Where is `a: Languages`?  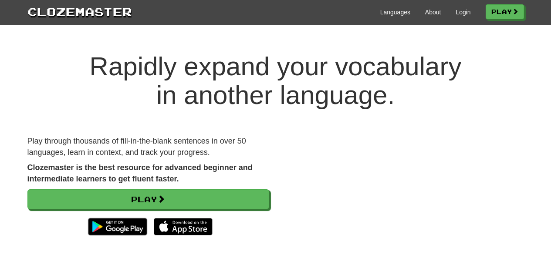 a: Languages is located at coordinates (395, 12).